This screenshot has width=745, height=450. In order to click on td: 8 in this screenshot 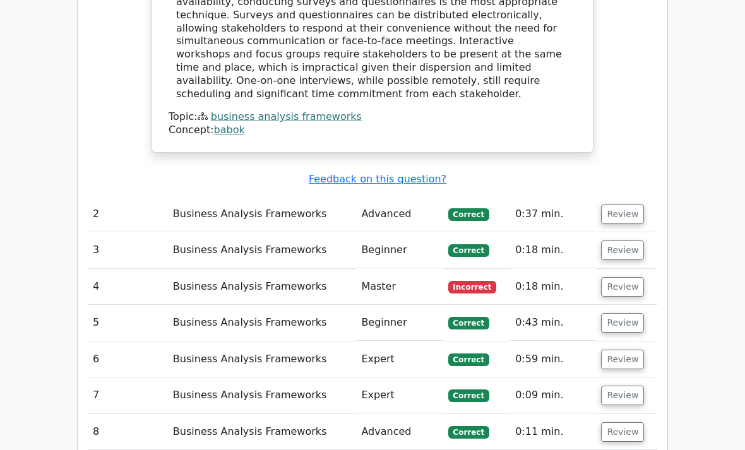, I will do `click(128, 432)`.